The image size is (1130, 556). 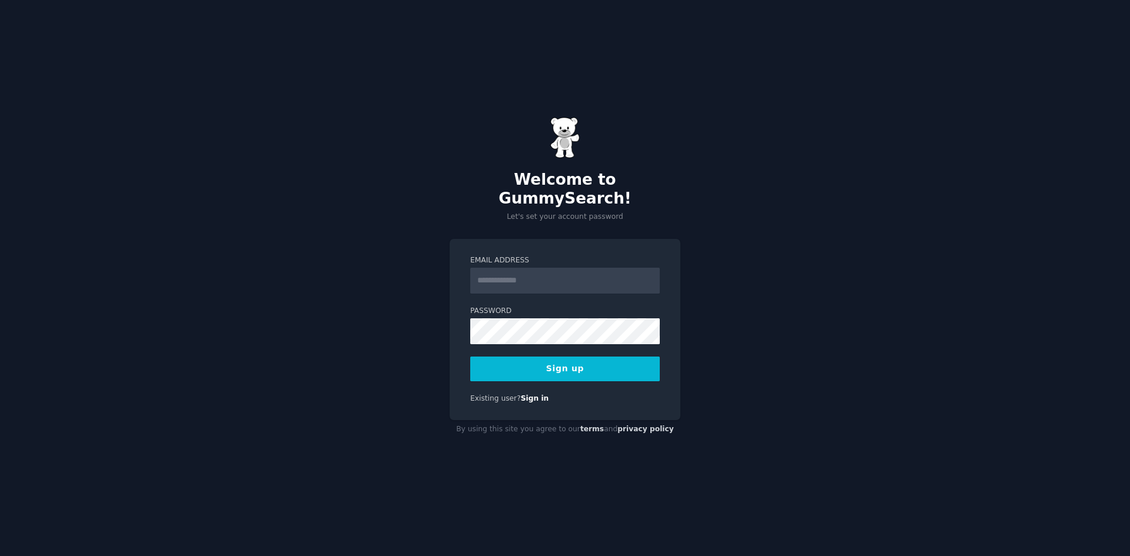 What do you see at coordinates (592, 429) in the screenshot?
I see `a: terms` at bounding box center [592, 429].